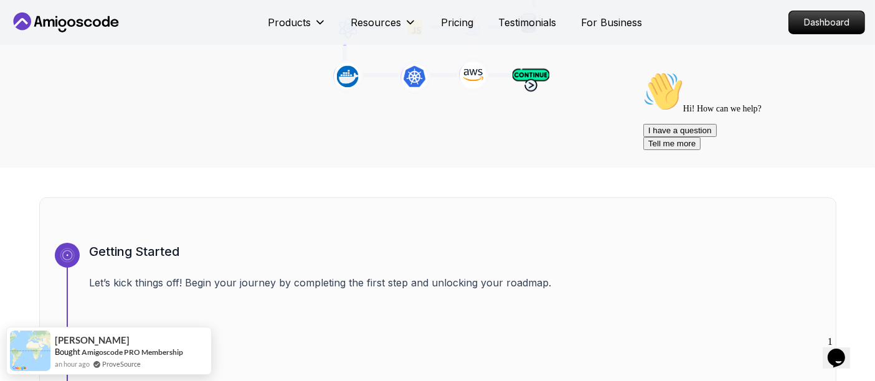  What do you see at coordinates (826, 22) in the screenshot?
I see `a: Dashboard` at bounding box center [826, 22].